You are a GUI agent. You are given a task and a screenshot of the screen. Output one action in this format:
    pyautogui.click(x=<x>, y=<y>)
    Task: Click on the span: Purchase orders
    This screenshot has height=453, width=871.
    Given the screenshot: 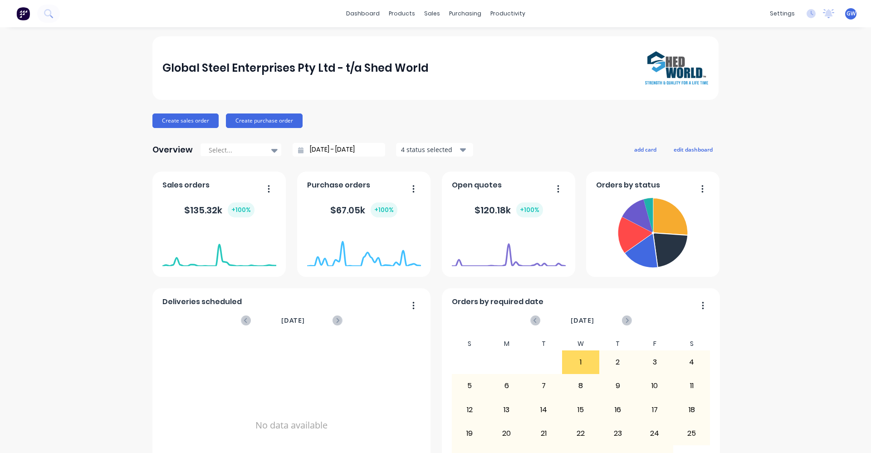 What is the action you would take?
    pyautogui.click(x=338, y=185)
    